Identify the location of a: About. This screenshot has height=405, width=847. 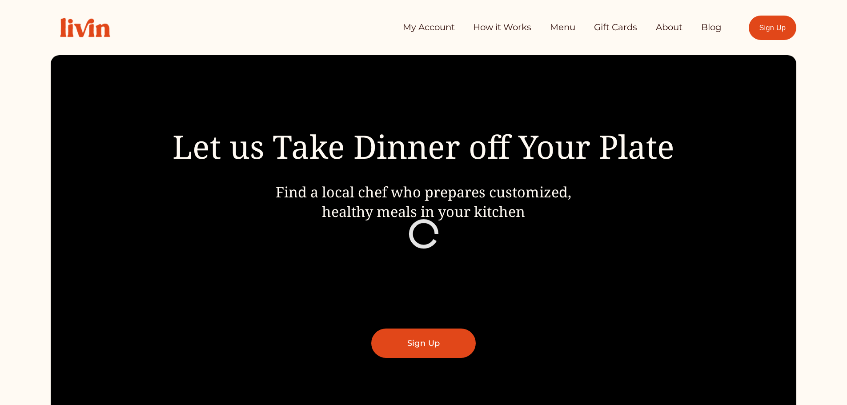
(669, 28).